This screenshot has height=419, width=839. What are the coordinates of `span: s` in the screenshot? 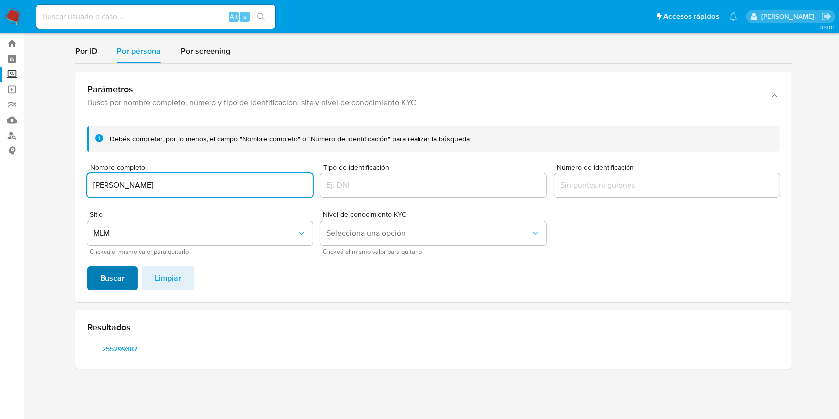 It's located at (245, 16).